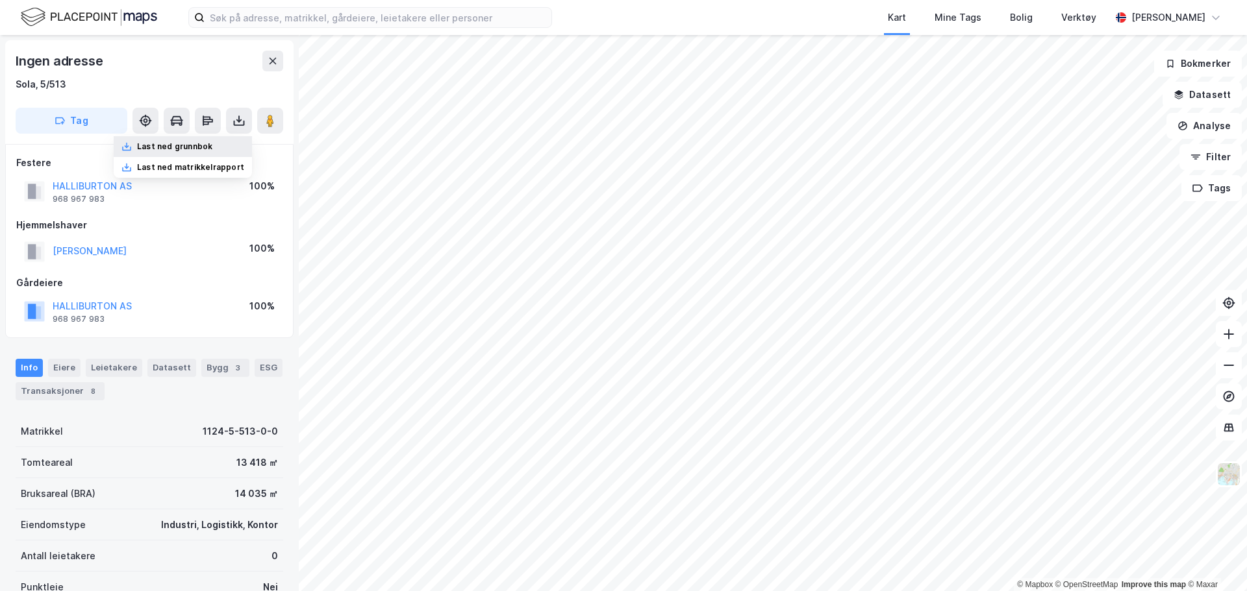  I want to click on button: Tags, so click(1211, 188).